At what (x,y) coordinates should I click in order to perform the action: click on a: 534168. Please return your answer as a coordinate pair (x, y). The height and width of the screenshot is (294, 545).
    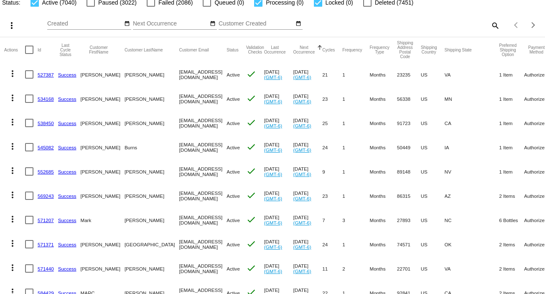
    Looking at the image, I should click on (46, 99).